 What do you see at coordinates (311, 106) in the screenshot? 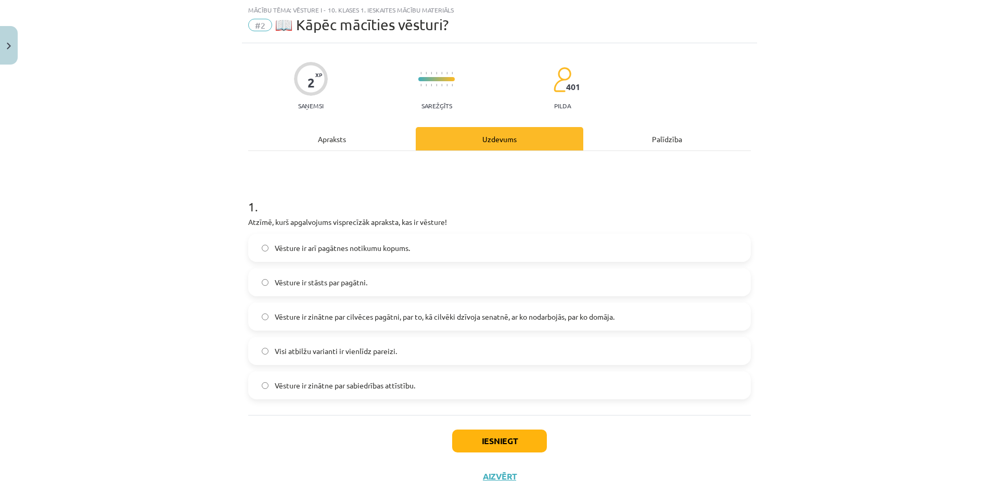
I see `p: Saņemsi` at bounding box center [311, 106].